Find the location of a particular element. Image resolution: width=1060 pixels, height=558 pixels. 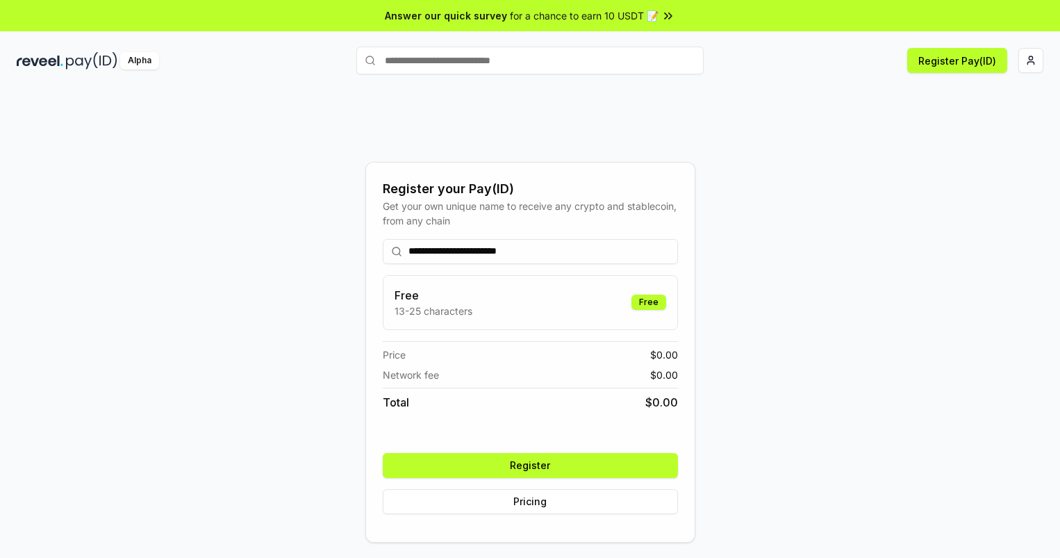

div: Get your own unique name to receive any crypto and stablecoin, from any chain is located at coordinates (530, 213).